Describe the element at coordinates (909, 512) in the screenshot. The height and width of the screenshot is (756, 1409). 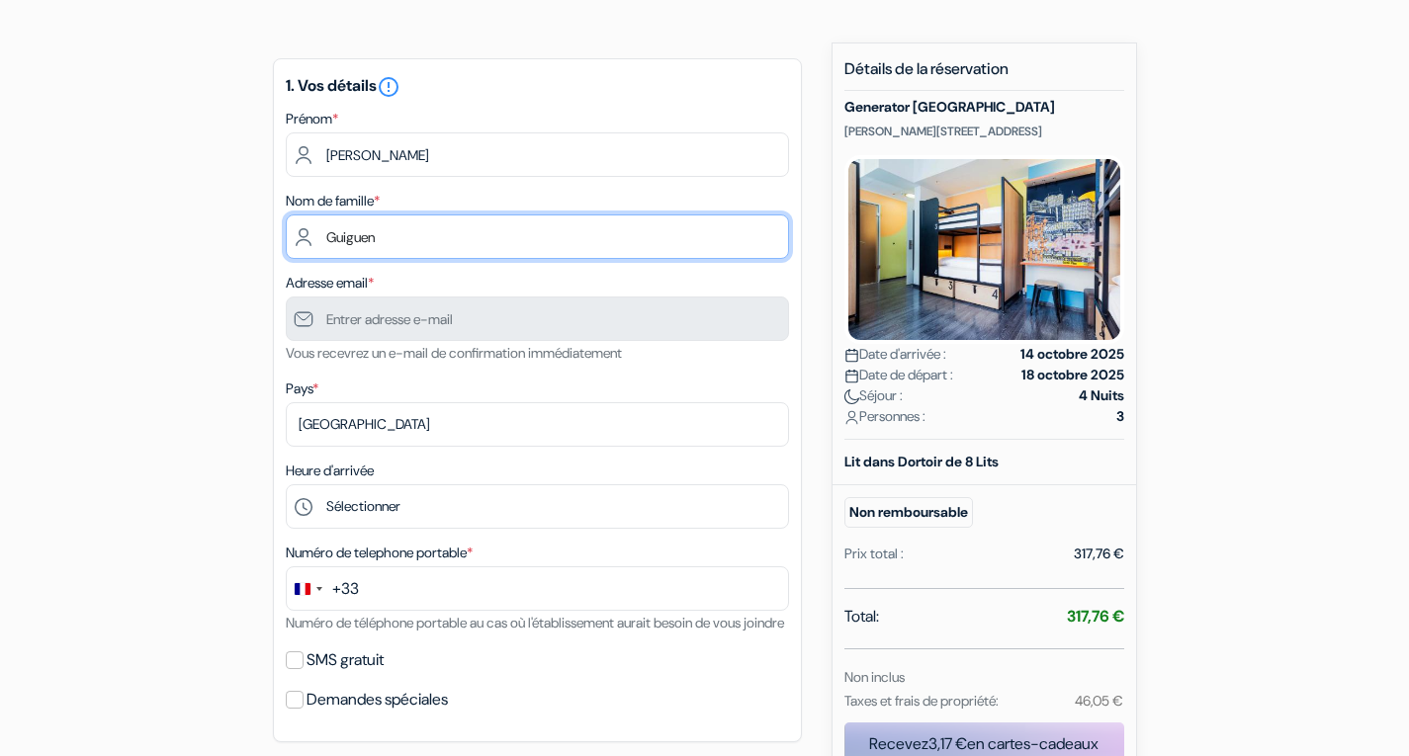
I see `small: Non remboursable` at that location.